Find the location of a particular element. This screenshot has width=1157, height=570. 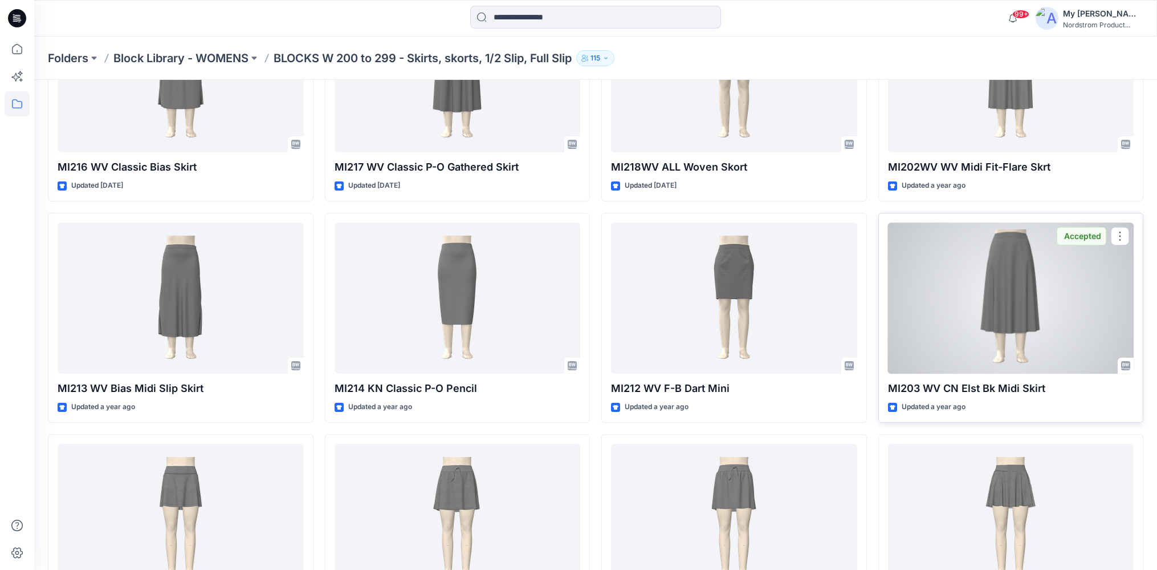

a: Block Library - WOMENS is located at coordinates (181, 58).